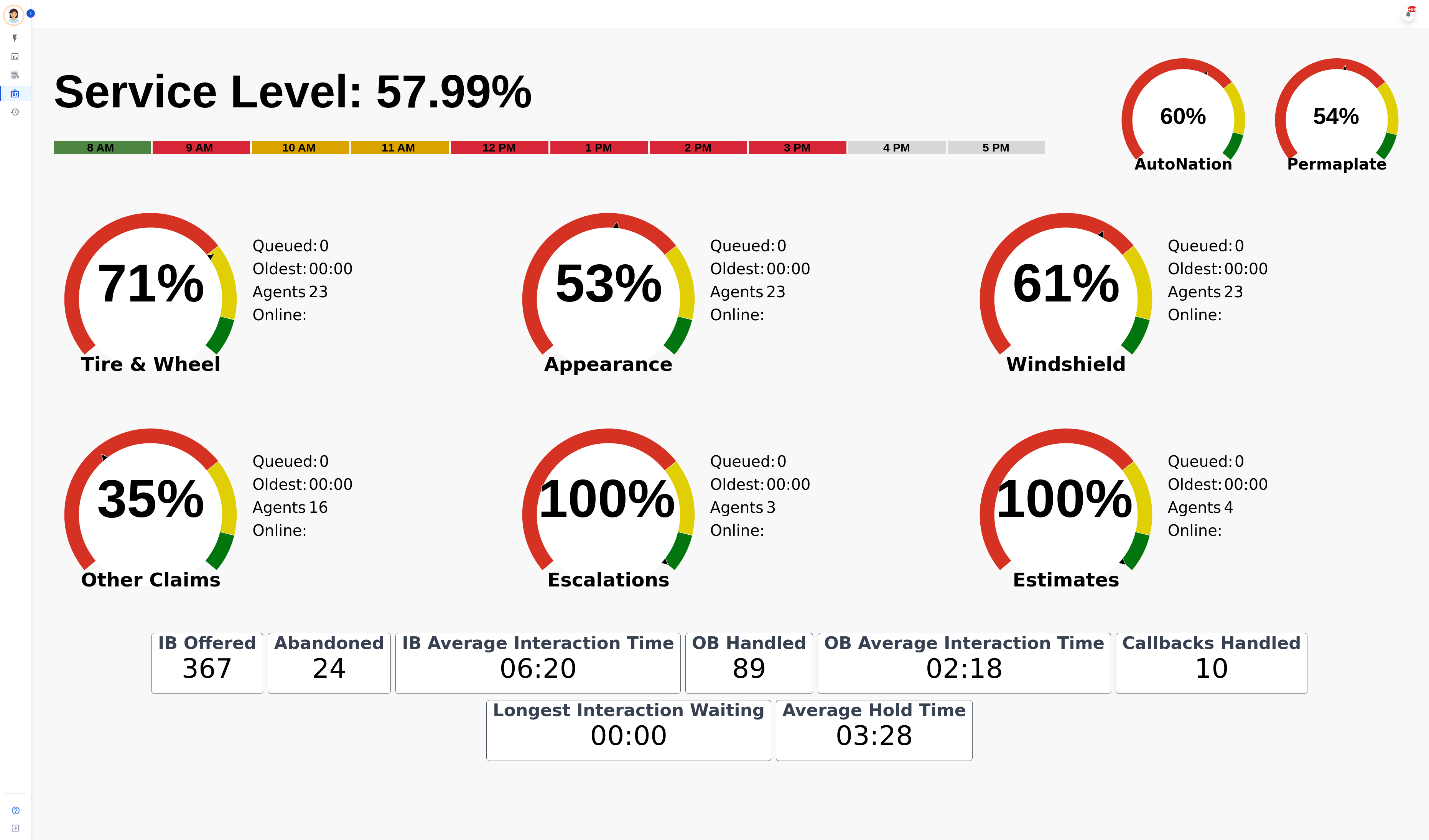 The image size is (1429, 840). Describe the element at coordinates (1337, 164) in the screenshot. I see `span: Permaplate` at that location.